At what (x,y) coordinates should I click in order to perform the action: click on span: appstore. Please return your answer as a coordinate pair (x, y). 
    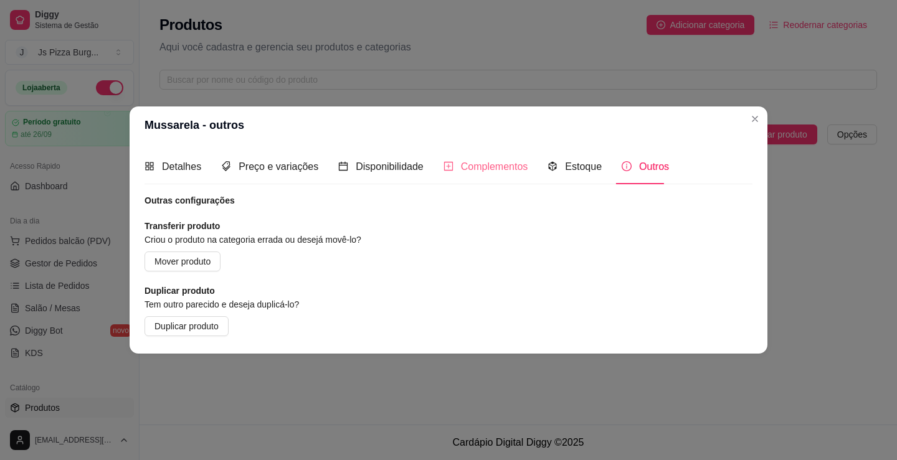
    Looking at the image, I should click on (149, 166).